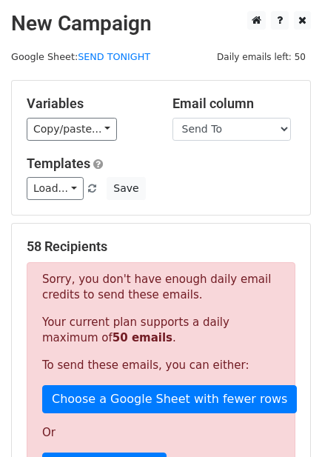 The height and width of the screenshot is (457, 322). What do you see at coordinates (114, 56) in the screenshot?
I see `a: SEND TONIGHT` at bounding box center [114, 56].